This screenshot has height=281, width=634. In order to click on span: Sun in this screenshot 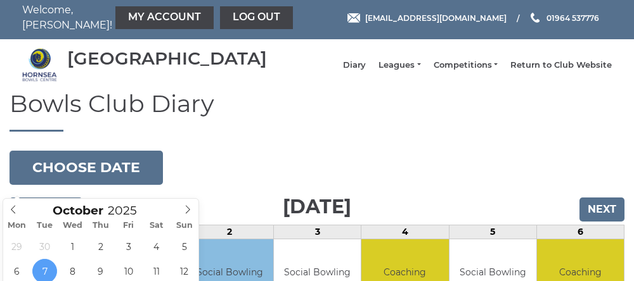, I will do `click(184, 226)`.